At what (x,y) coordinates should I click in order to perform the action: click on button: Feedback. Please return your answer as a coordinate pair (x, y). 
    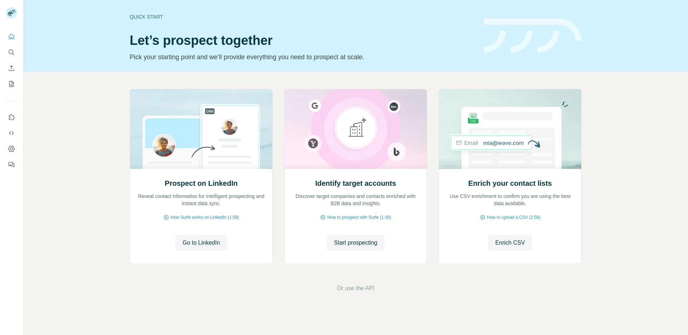
    Looking at the image, I should click on (11, 165).